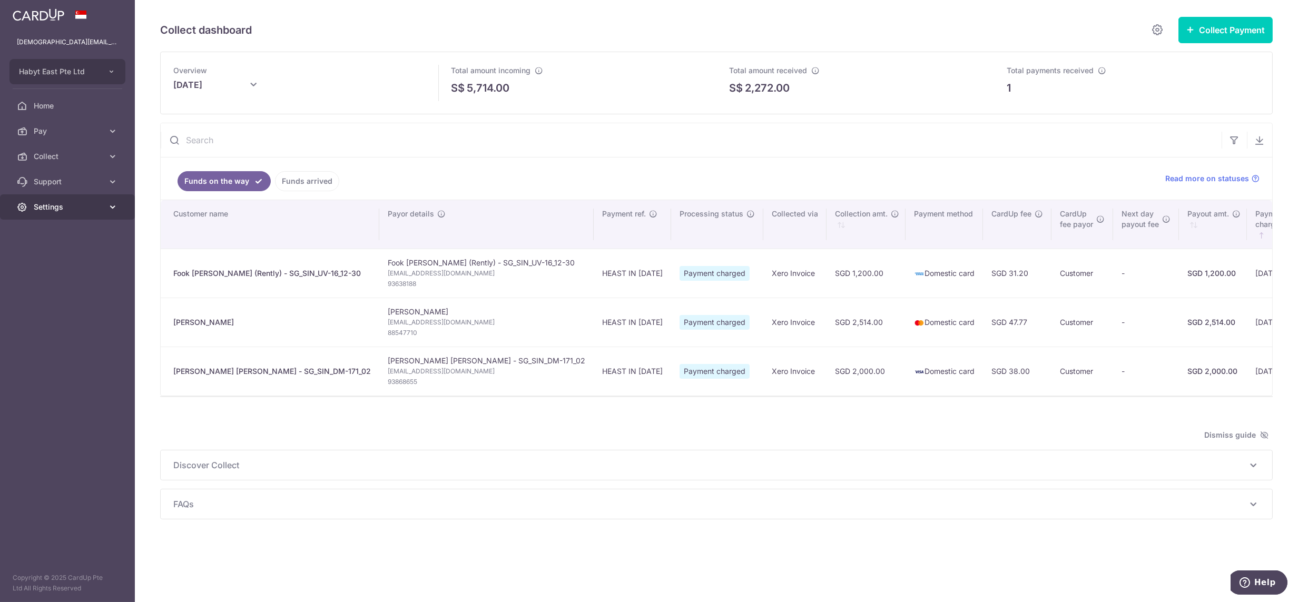 Image resolution: width=1298 pixels, height=602 pixels. Describe the element at coordinates (1226, 30) in the screenshot. I see `button: Collect Payment` at that location.